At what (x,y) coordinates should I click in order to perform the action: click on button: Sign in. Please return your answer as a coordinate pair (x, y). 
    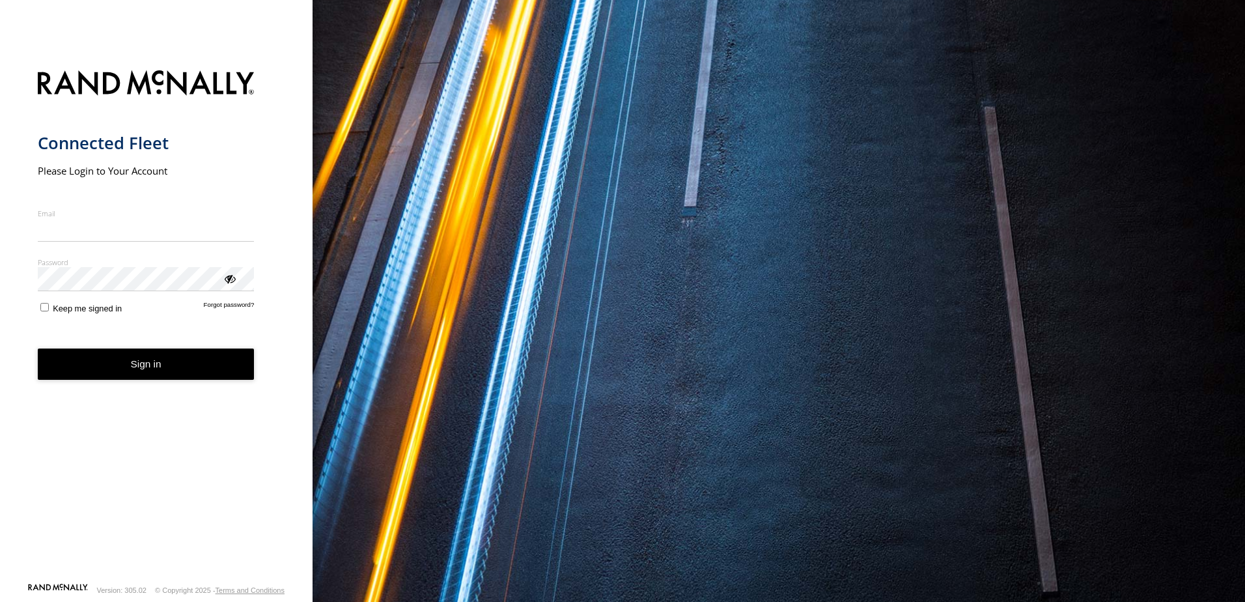
    Looking at the image, I should click on (146, 364).